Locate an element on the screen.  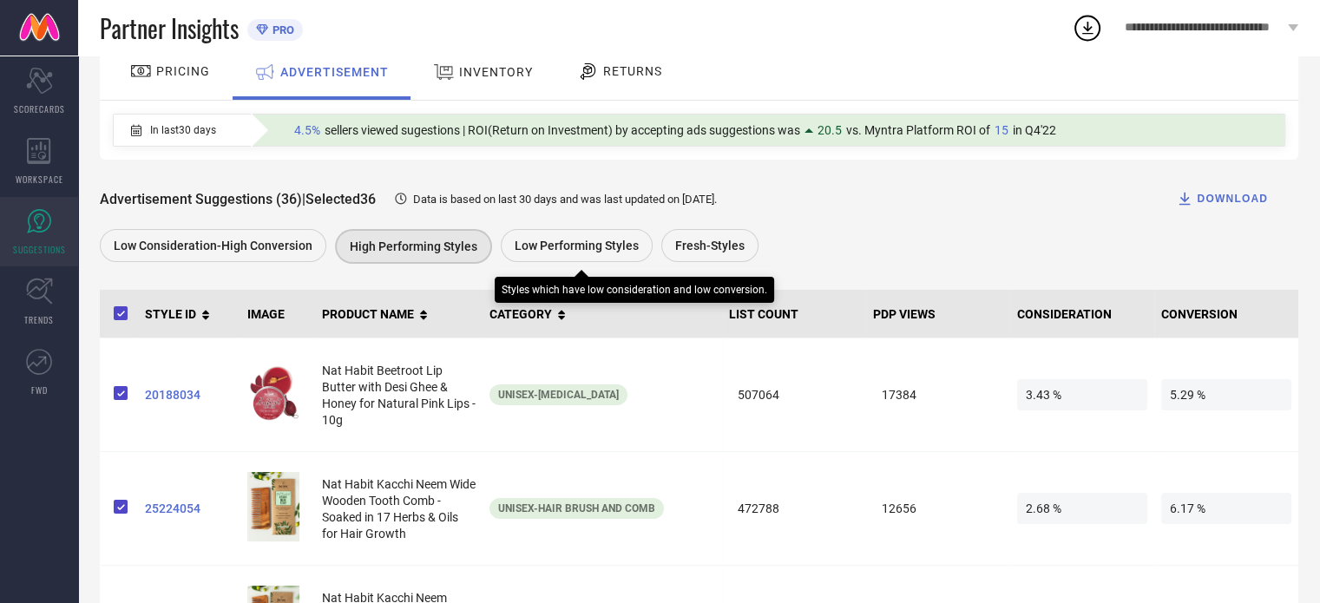
img: 91efc4d6-dc9e-4861-ad1b-29cc528d7e8e1695668457511KacchiNeemWoodenCombWideTooth-SmallSize1.jpg is located at coordinates (273, 507).